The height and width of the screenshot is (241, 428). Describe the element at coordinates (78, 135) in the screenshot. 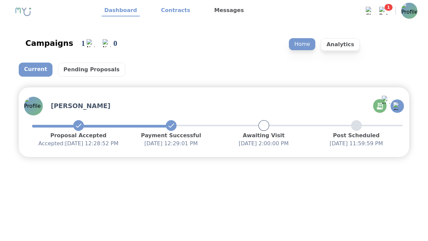

I see `p: Proposal Accepted` at that location.